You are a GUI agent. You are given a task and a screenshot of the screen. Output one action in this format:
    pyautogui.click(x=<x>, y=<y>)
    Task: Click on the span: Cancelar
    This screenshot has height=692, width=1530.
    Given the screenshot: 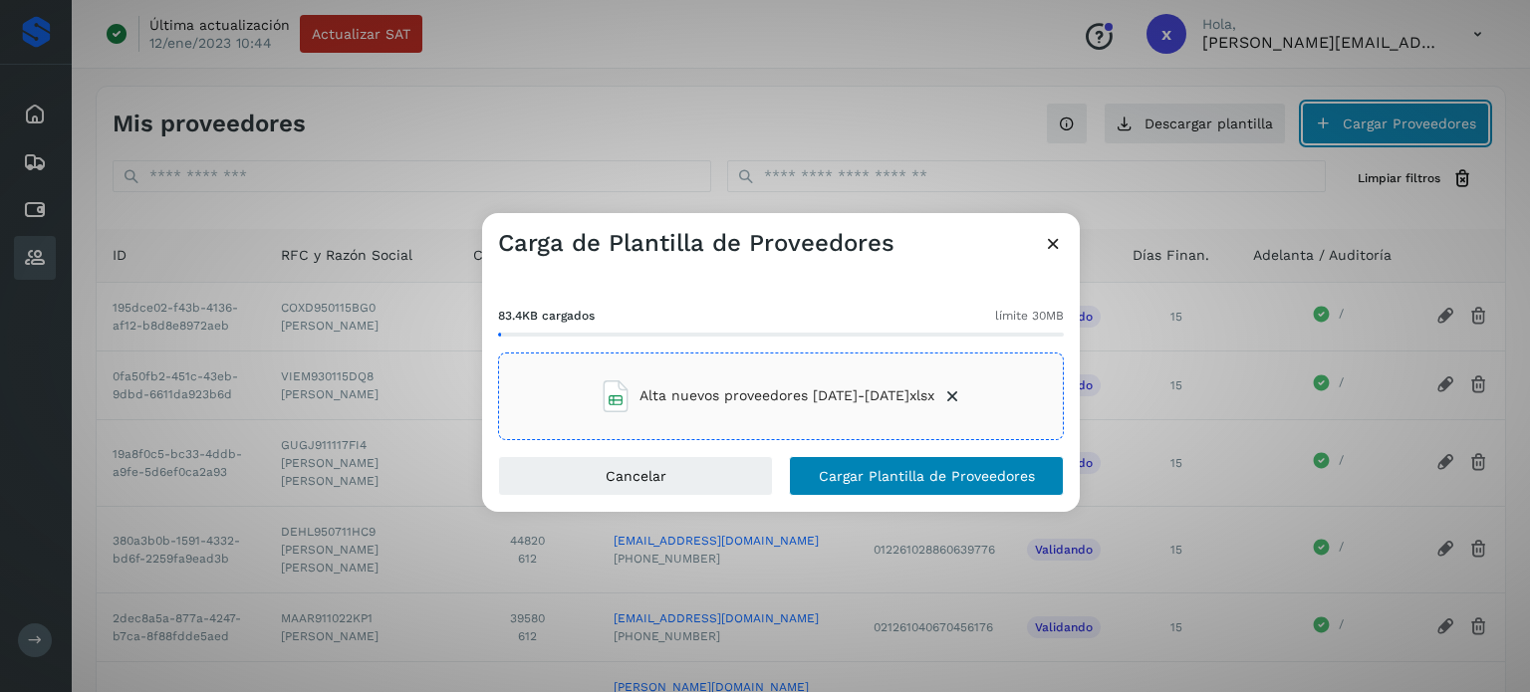 What is the action you would take?
    pyautogui.click(x=635, y=476)
    